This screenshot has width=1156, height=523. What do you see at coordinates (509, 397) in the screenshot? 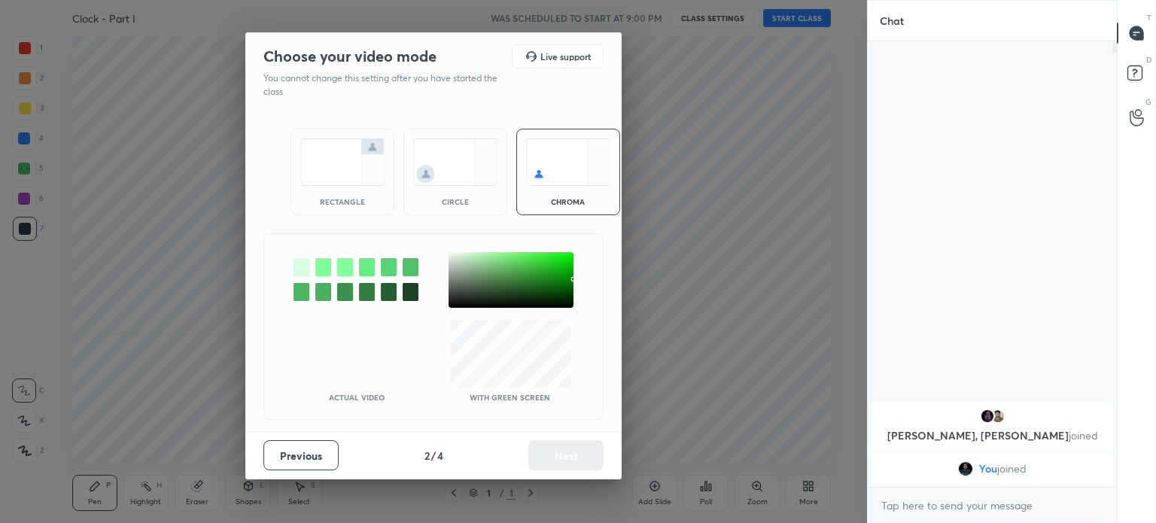
I see `p: With green screen` at bounding box center [509, 397].